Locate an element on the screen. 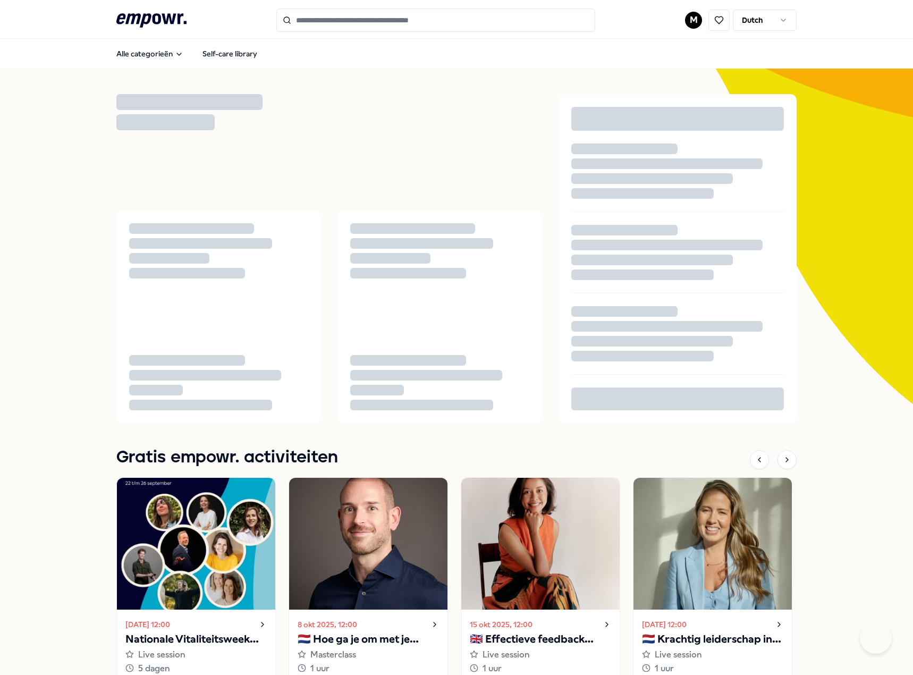  div: Masterclass is located at coordinates (368, 655).